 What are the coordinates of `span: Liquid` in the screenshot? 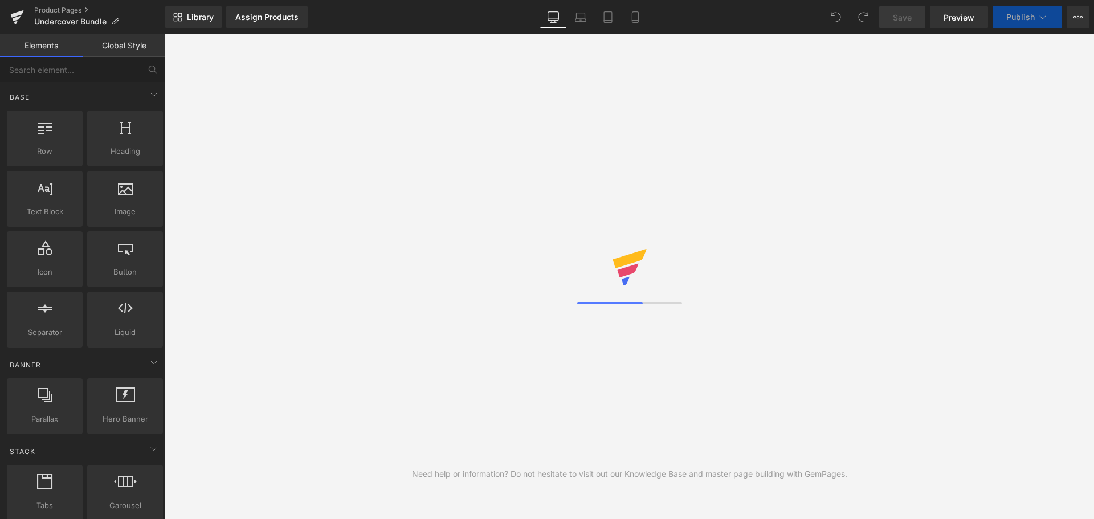 It's located at (125, 332).